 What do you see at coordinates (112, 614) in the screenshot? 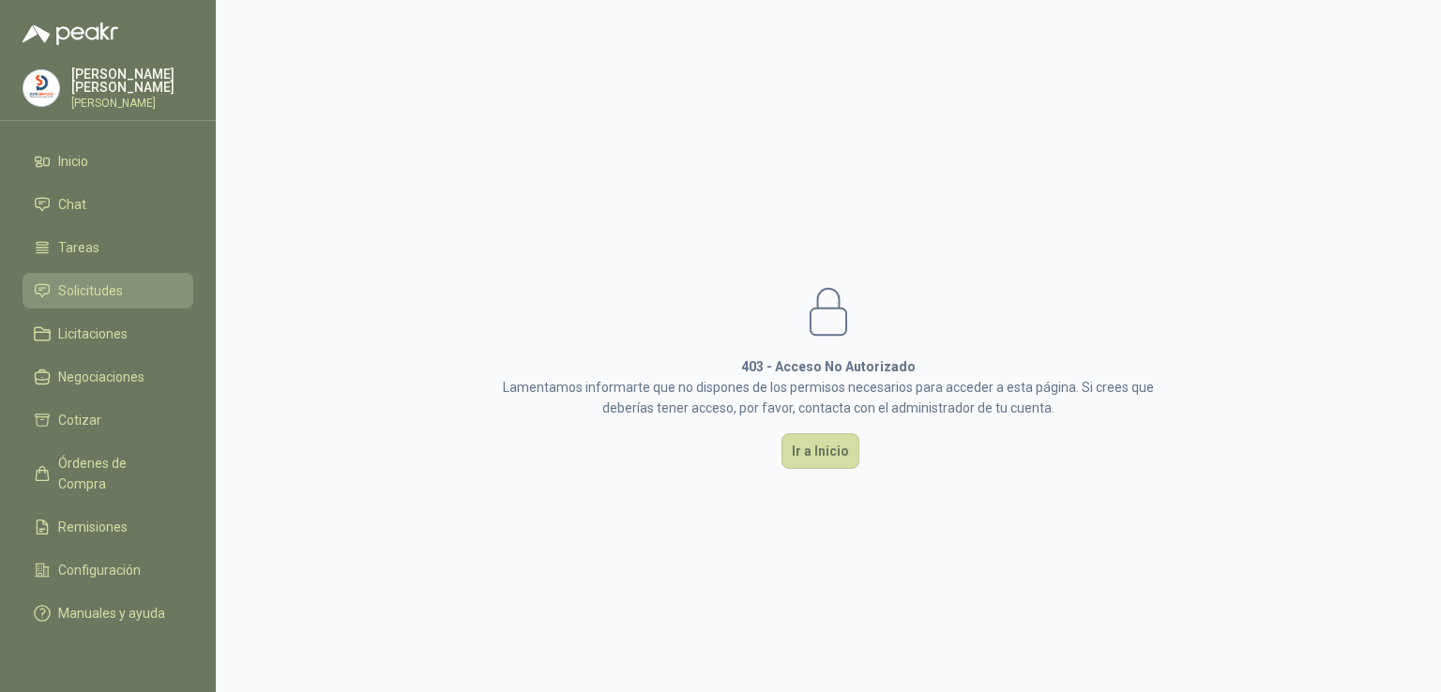
I see `span: Manuales y ayuda` at bounding box center [112, 614].